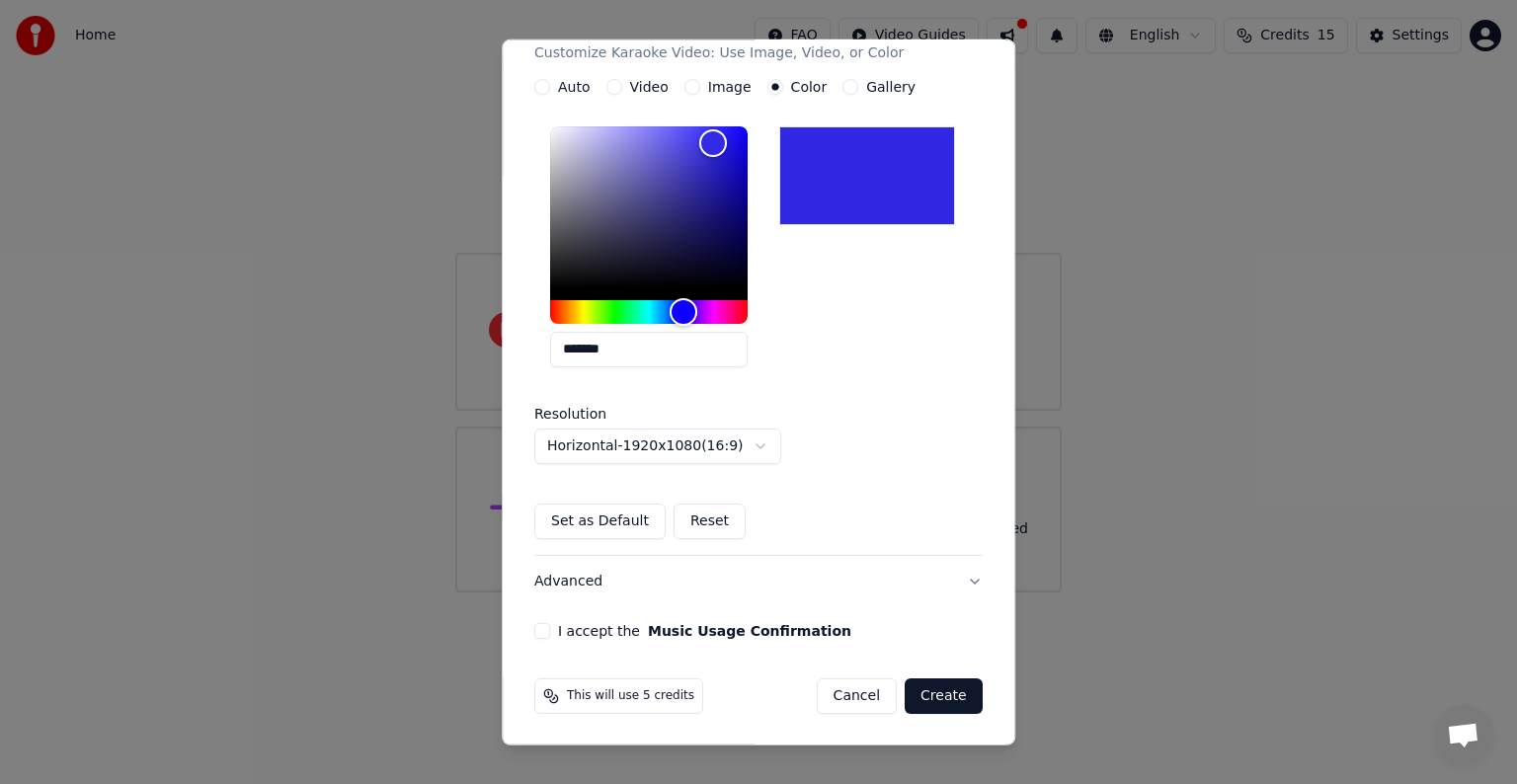 The image size is (1517, 784). What do you see at coordinates (600, 521) in the screenshot?
I see `button: Set as Default` at bounding box center [600, 521].